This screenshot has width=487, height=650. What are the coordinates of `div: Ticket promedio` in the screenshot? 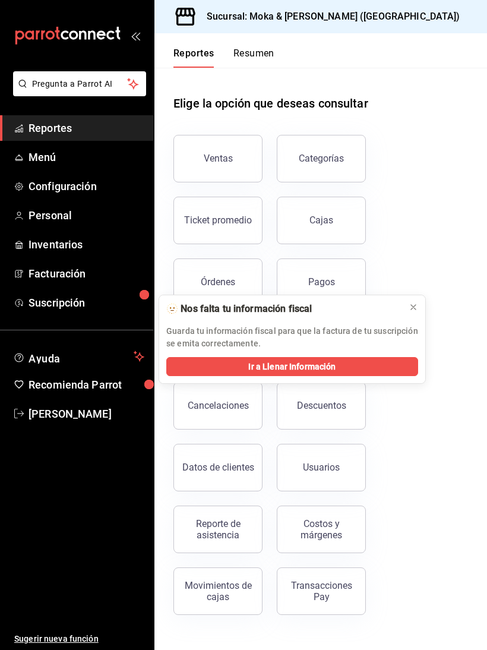 It's located at (218, 220).